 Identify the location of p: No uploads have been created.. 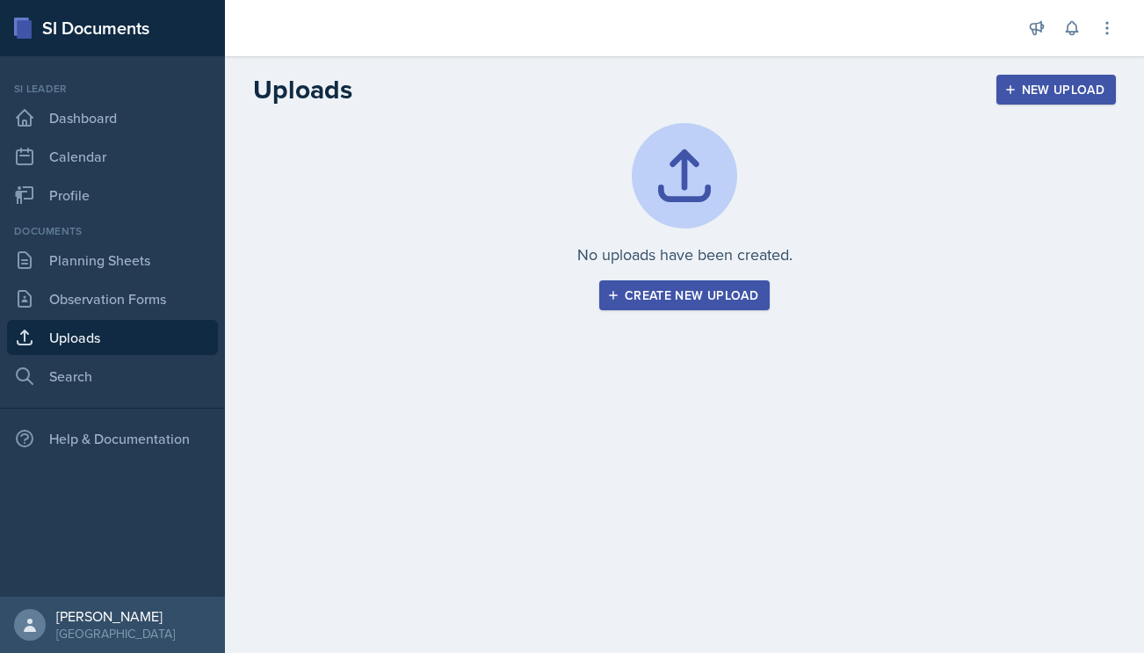
(685, 254).